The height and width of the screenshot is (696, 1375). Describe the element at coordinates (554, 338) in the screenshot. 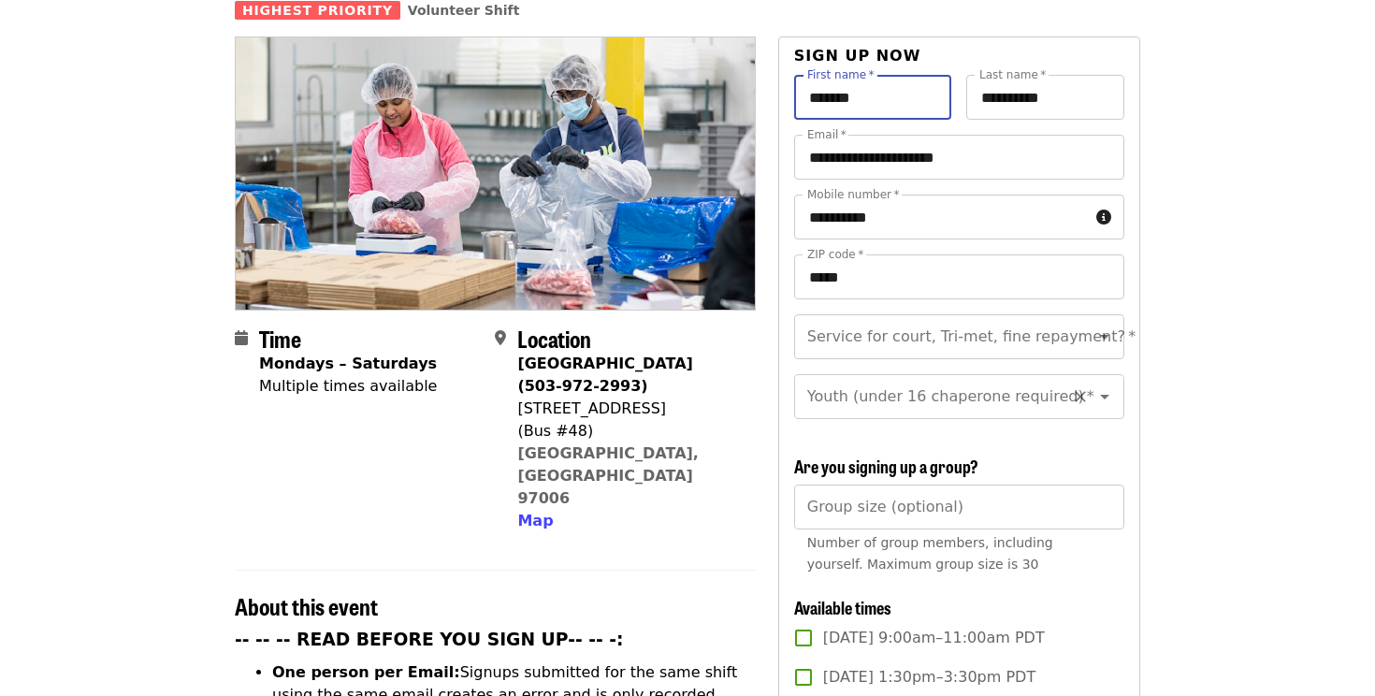

I see `span: Location` at that location.